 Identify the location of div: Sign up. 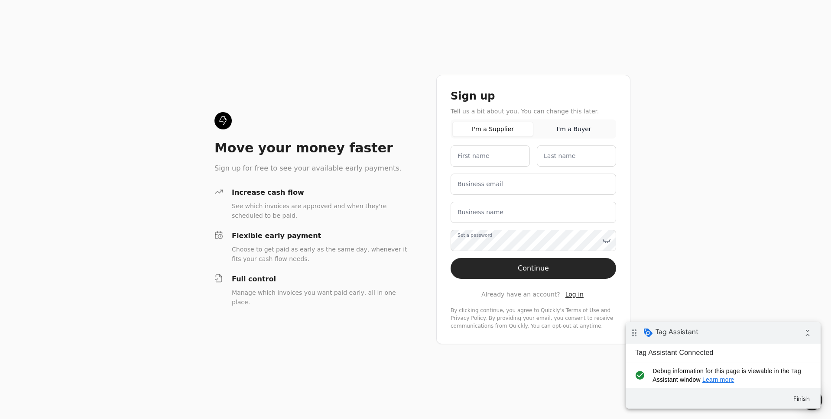
(533, 96).